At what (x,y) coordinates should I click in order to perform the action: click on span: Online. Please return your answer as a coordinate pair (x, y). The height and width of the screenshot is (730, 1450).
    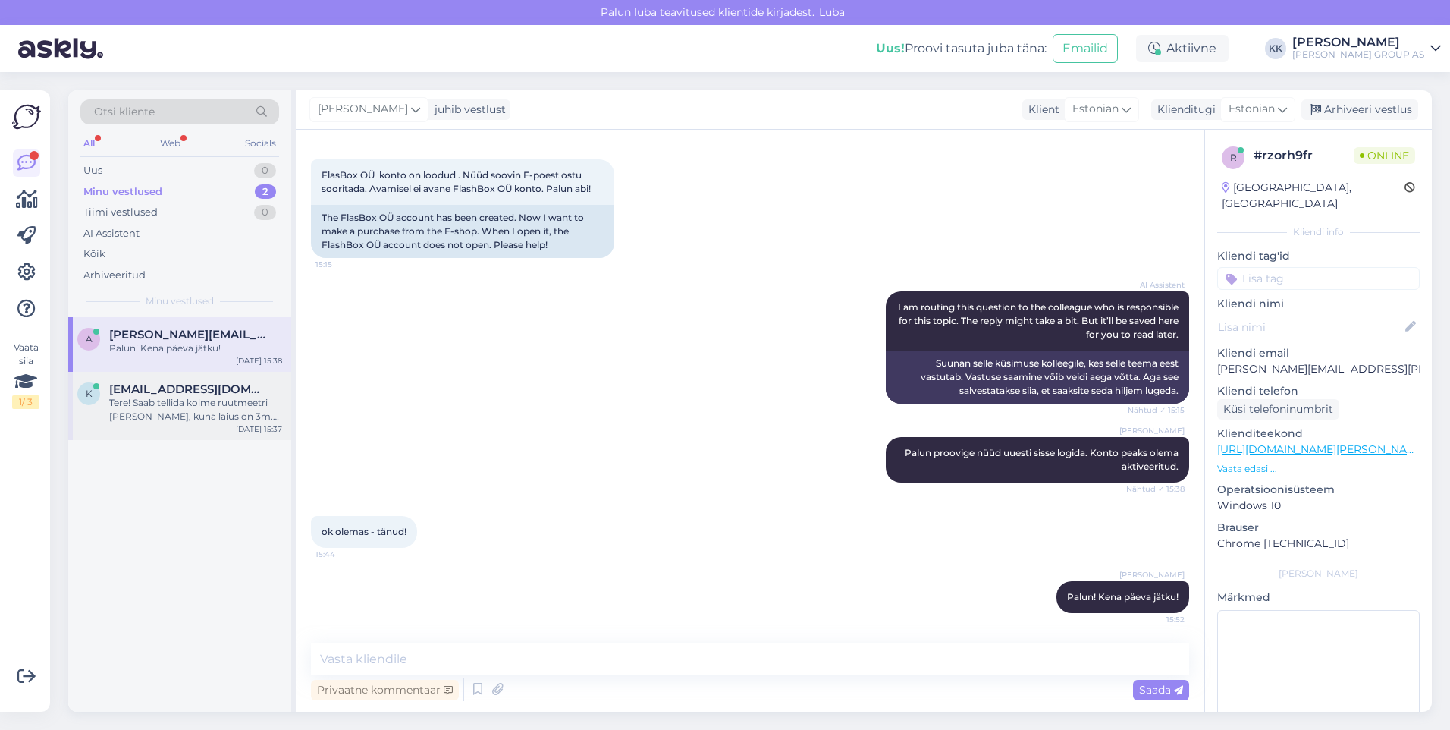
    Looking at the image, I should click on (1384, 155).